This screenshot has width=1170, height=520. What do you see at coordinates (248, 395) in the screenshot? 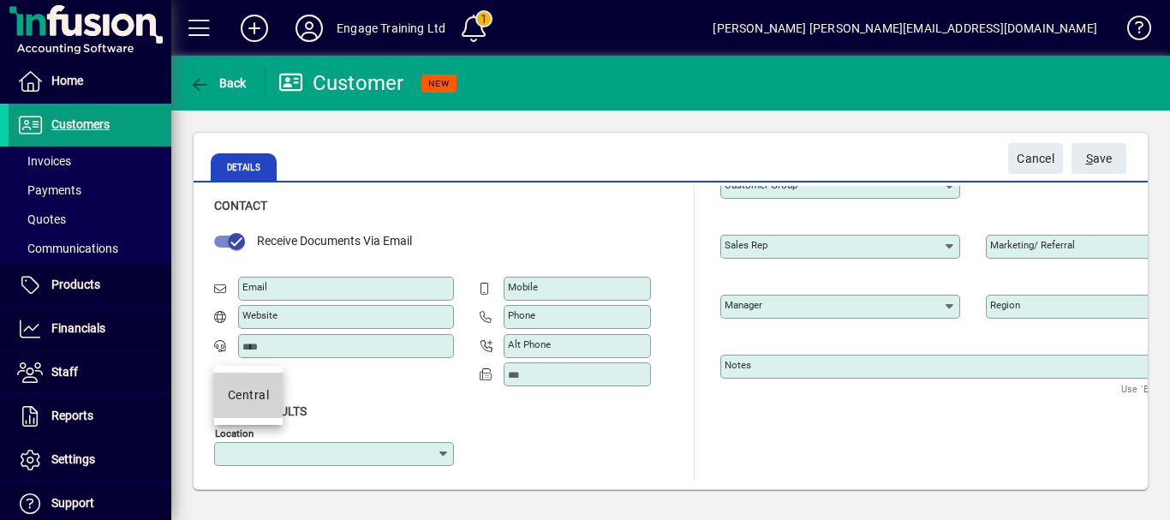
I see `mat-option: Central` at bounding box center [248, 395].